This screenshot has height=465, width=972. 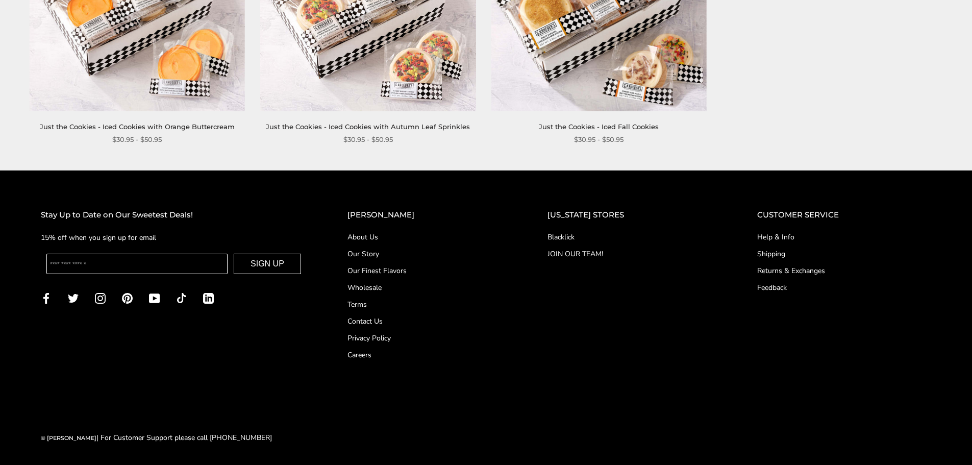 I want to click on p: 15% off when you sign up for email, so click(x=173, y=237).